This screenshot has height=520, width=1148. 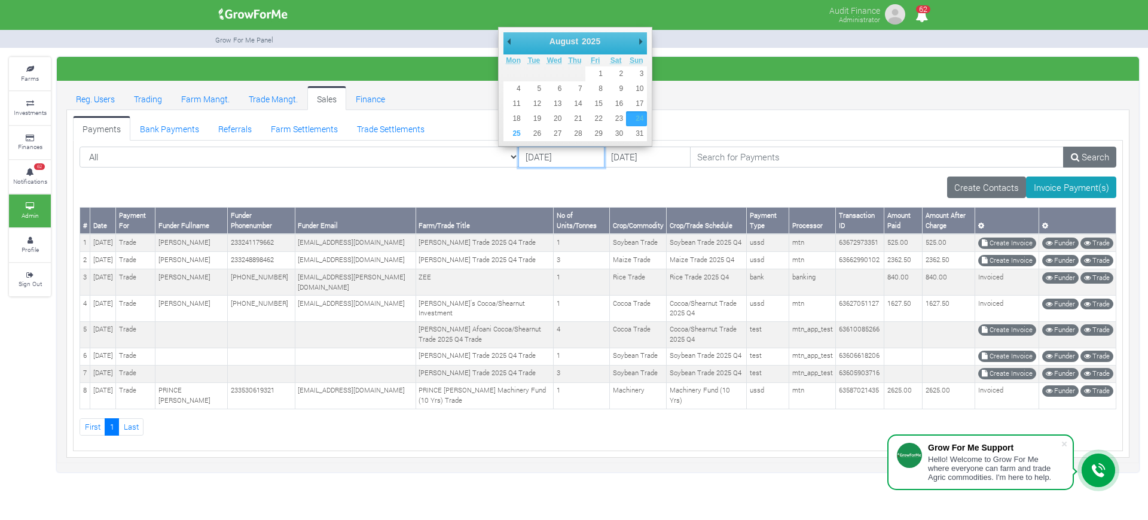 I want to click on th: Funder Fullname, so click(x=191, y=221).